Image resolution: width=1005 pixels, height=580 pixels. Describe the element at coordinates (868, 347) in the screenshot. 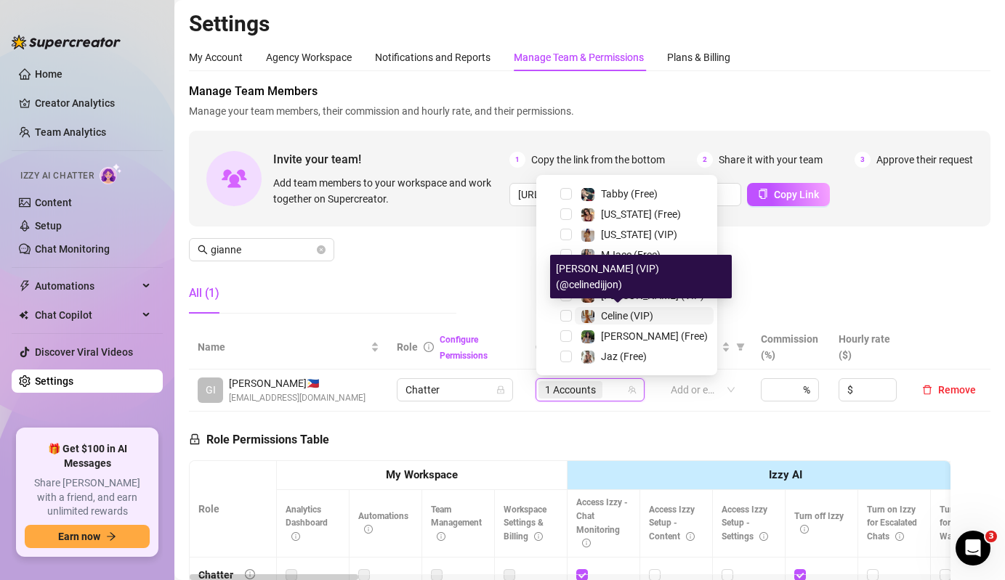

I see `th: Hourly rate ($)` at that location.